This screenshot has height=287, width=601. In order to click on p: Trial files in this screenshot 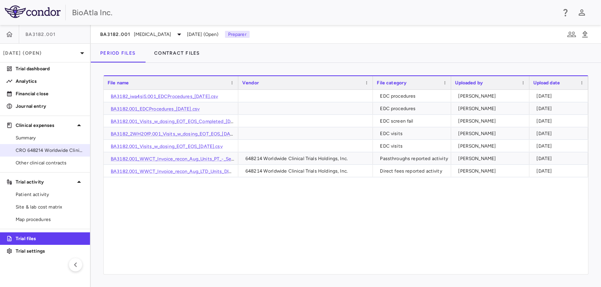, I will do `click(50, 239)`.